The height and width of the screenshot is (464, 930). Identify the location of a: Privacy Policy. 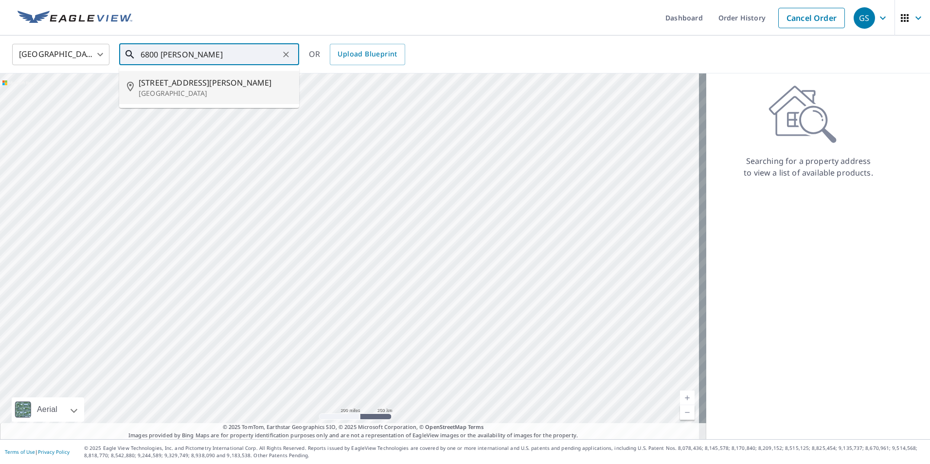
(53, 452).